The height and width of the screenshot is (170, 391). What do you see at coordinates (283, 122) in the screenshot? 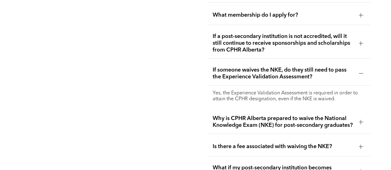
I see `span: Why is CPHR Alberta prepared to waive the National Knowledge Exam (NKE) for post-secondary gradua...` at bounding box center [283, 122].